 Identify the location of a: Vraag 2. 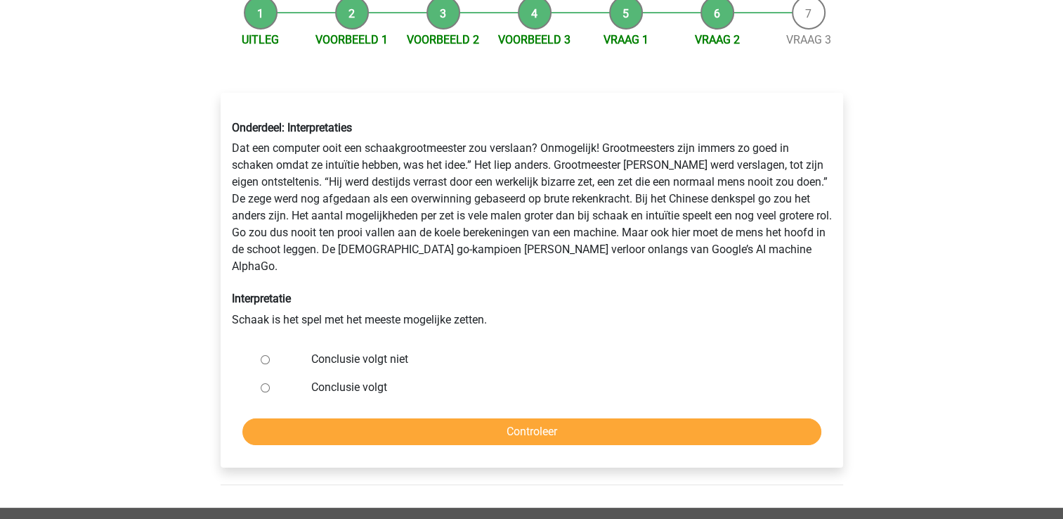
(717, 39).